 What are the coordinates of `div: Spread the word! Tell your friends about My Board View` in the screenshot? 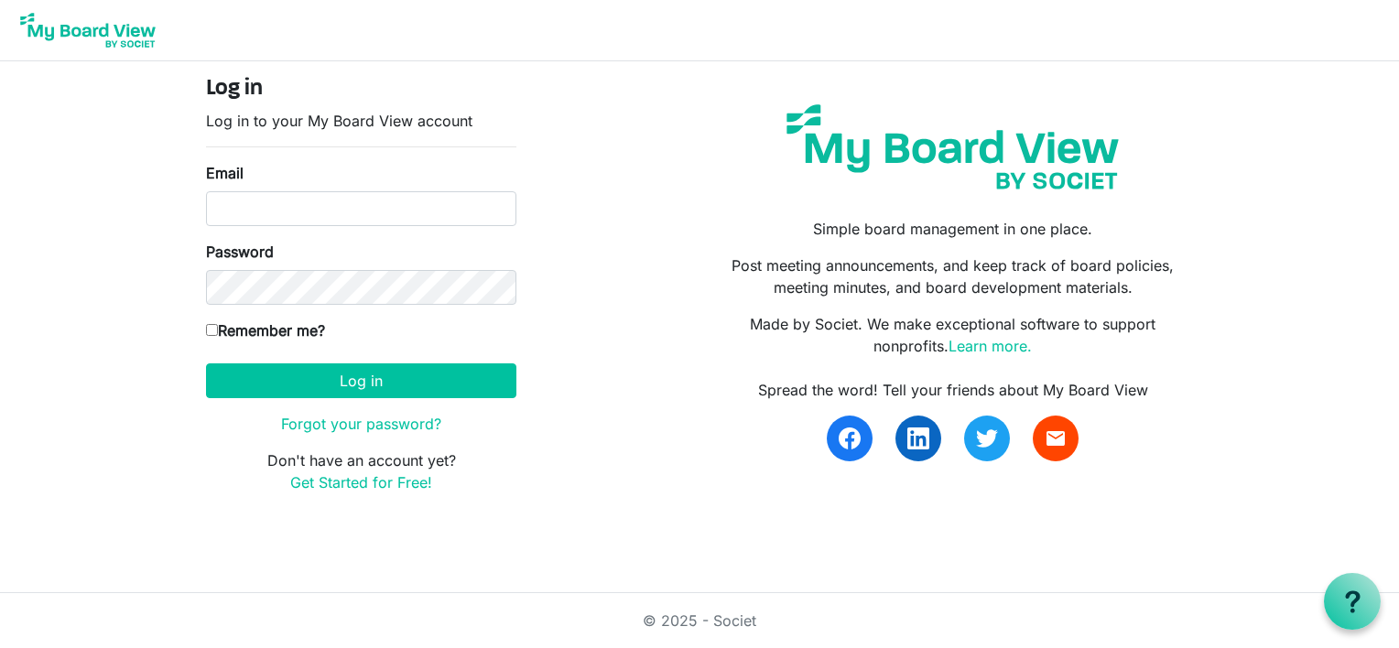 It's located at (953, 390).